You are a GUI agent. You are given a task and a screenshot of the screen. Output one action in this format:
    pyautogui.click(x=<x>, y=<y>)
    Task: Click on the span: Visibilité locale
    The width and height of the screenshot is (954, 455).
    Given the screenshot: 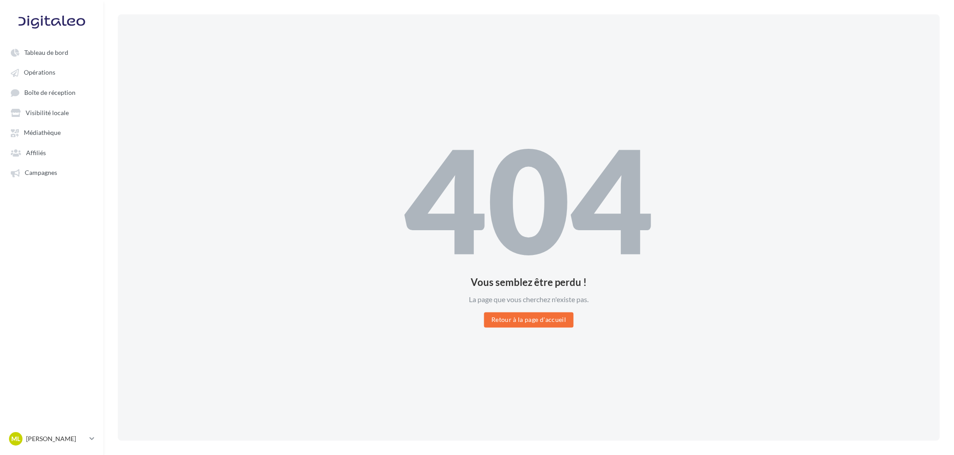 What is the action you would take?
    pyautogui.click(x=47, y=112)
    